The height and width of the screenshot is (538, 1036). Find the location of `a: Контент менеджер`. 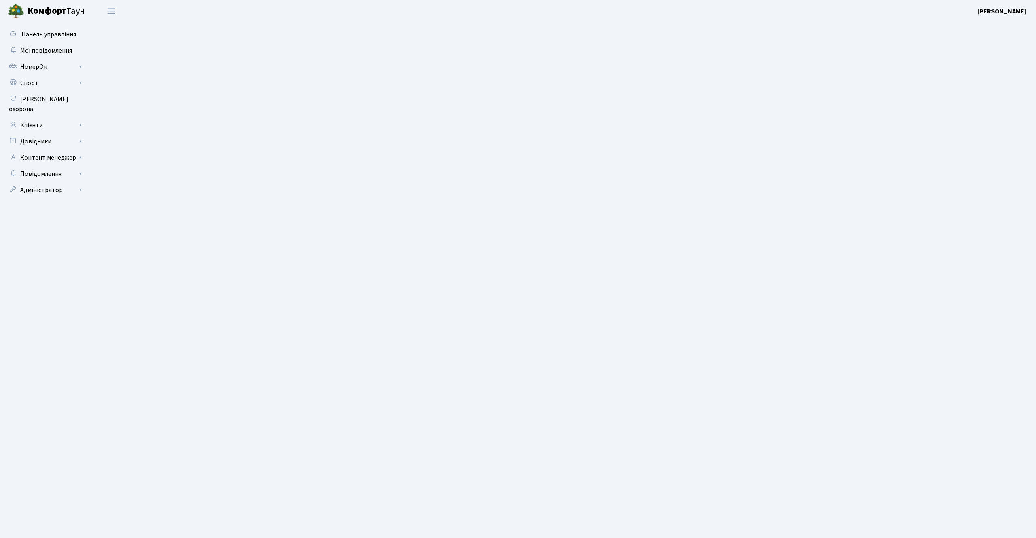

a: Контент менеджер is located at coordinates (45, 157).